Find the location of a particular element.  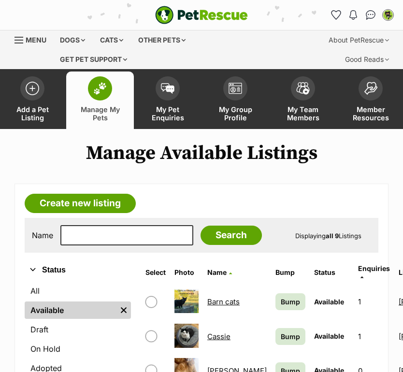

div: Other pets is located at coordinates (162, 40).